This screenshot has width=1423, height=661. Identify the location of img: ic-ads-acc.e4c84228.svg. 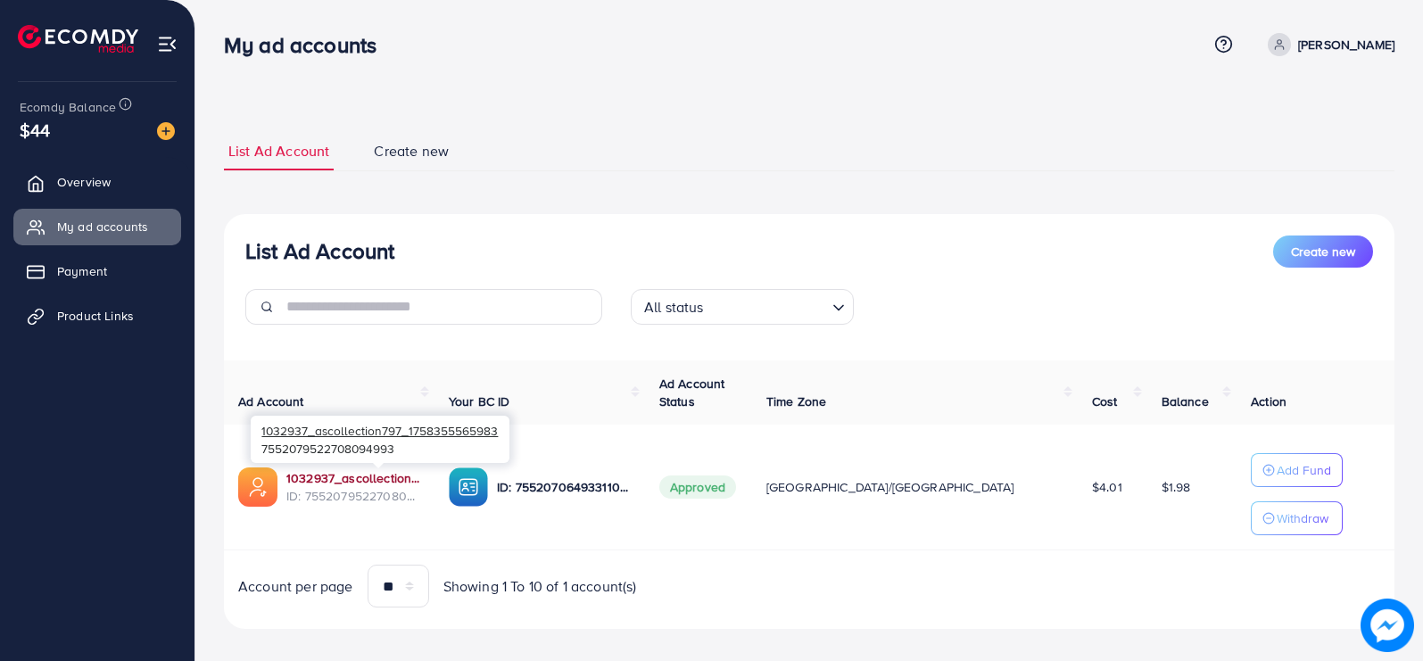
(258, 487).